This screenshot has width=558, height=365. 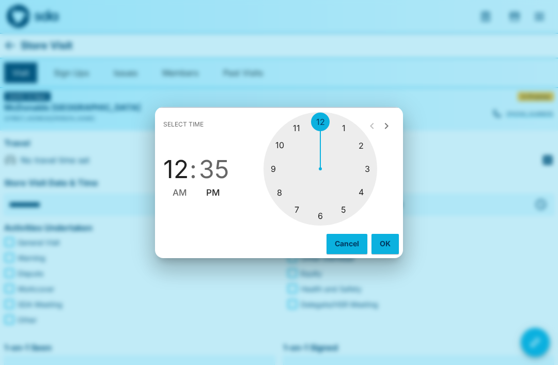 What do you see at coordinates (385, 244) in the screenshot?
I see `button: OK` at bounding box center [385, 244].